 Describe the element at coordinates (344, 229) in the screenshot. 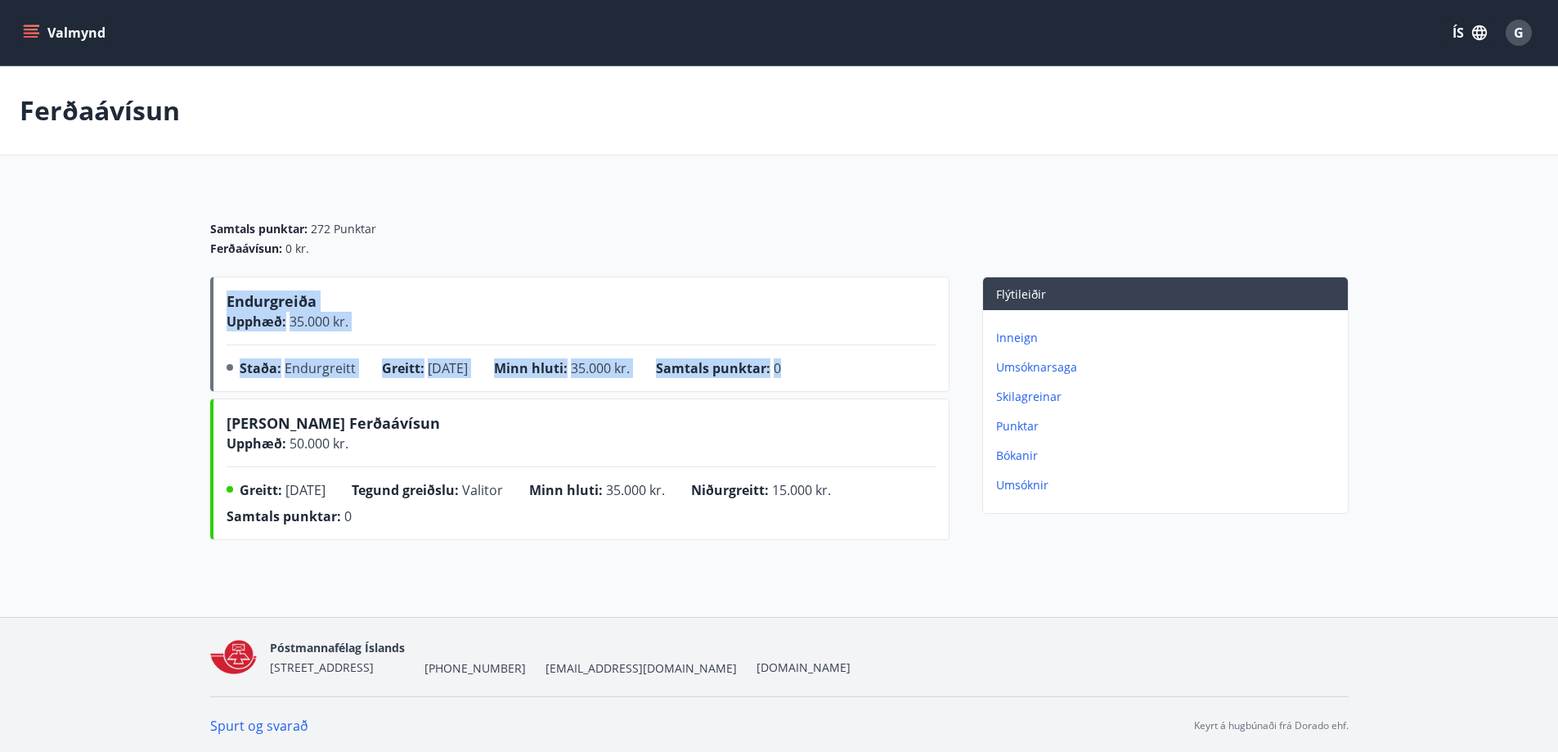

I see `span: 272 Punktar` at that location.